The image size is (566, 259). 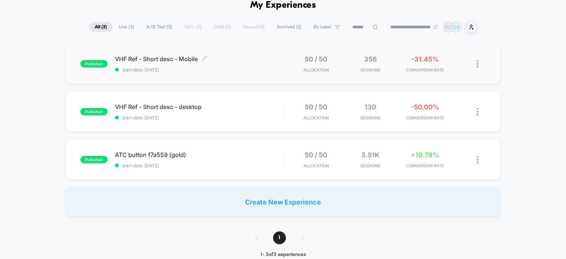 I want to click on span: VHF Ref - Short desc - desktop, so click(x=199, y=107).